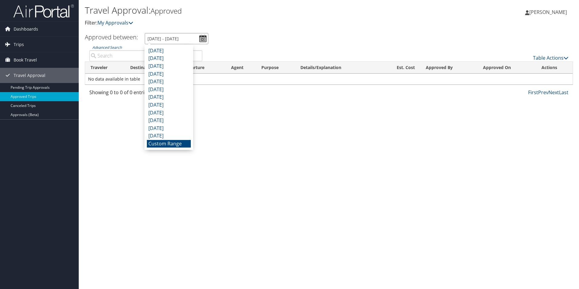  I want to click on a: Next, so click(553, 92).